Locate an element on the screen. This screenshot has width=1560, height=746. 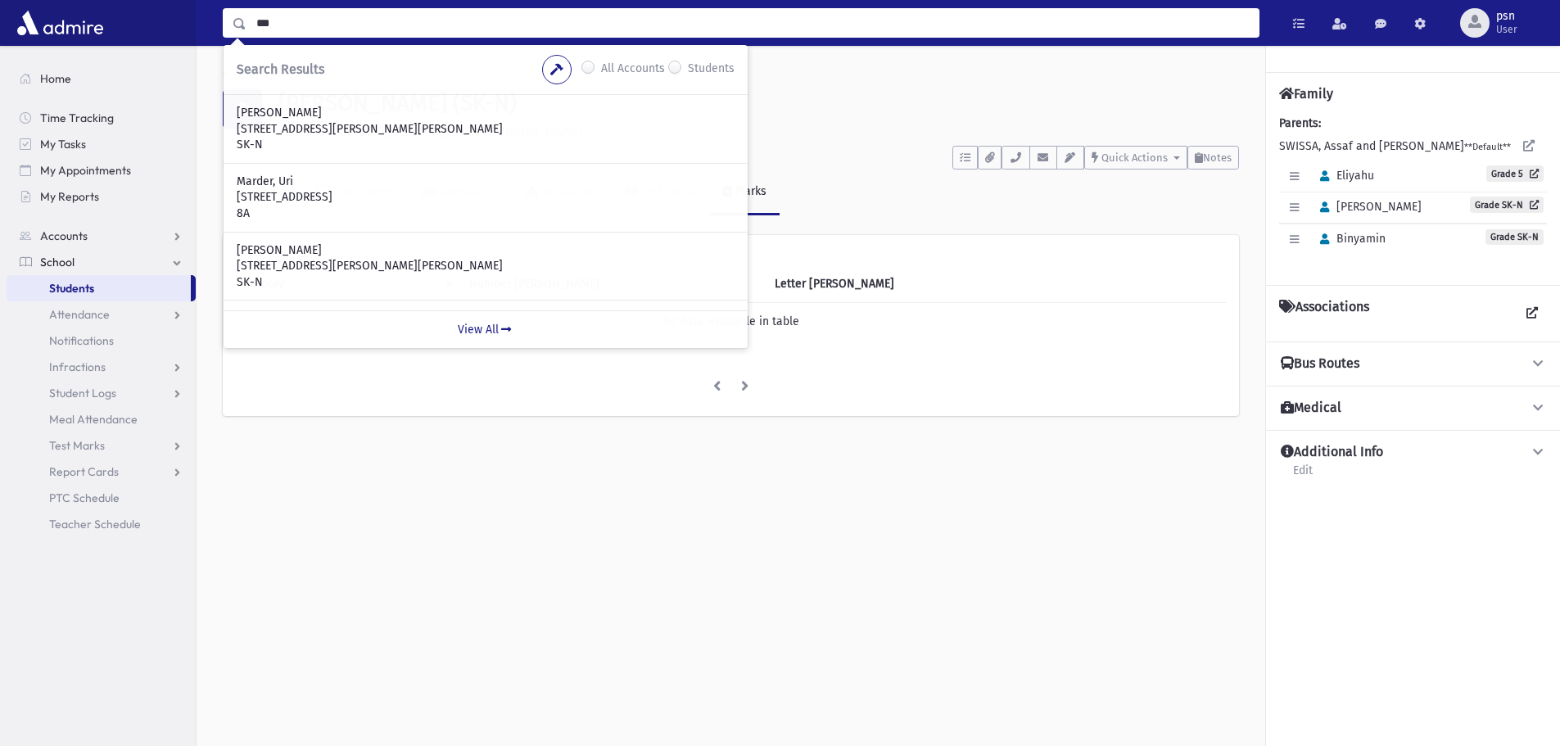
p: Marder, Uri is located at coordinates (486, 182).